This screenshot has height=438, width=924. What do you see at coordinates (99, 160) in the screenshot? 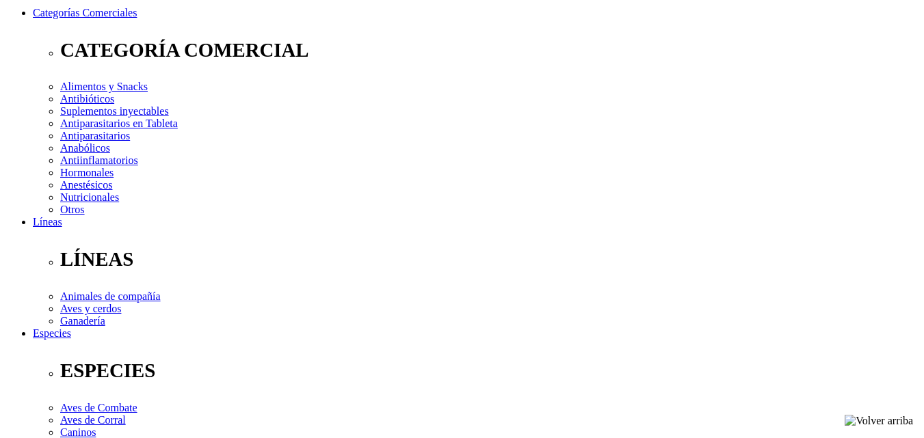
I see `a: Antiinflamatorios` at bounding box center [99, 160].